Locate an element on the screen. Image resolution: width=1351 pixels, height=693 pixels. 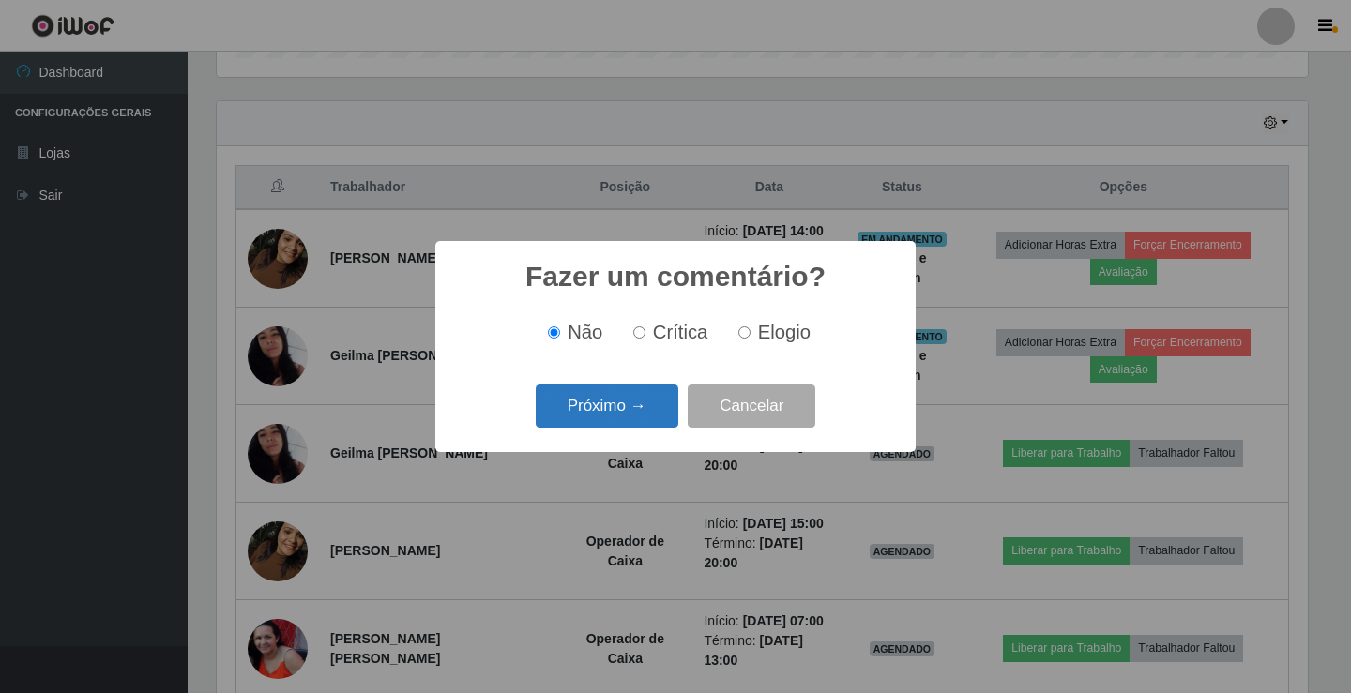
button: Cancelar is located at coordinates (752, 406).